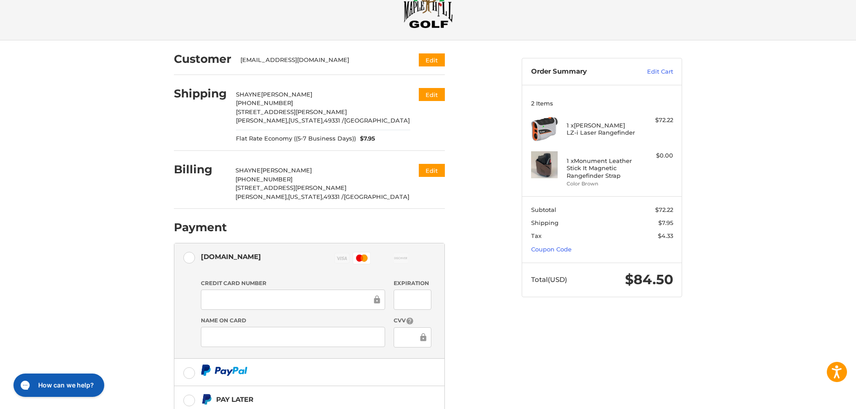  Describe the element at coordinates (50, 15) in the screenshot. I see `button: Gorgias live chat` at that location.